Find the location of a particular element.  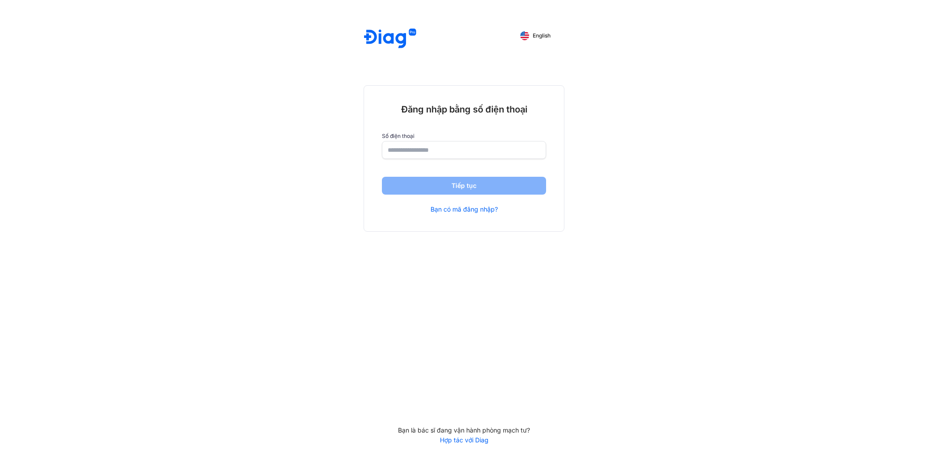

img: logo is located at coordinates (390, 39).